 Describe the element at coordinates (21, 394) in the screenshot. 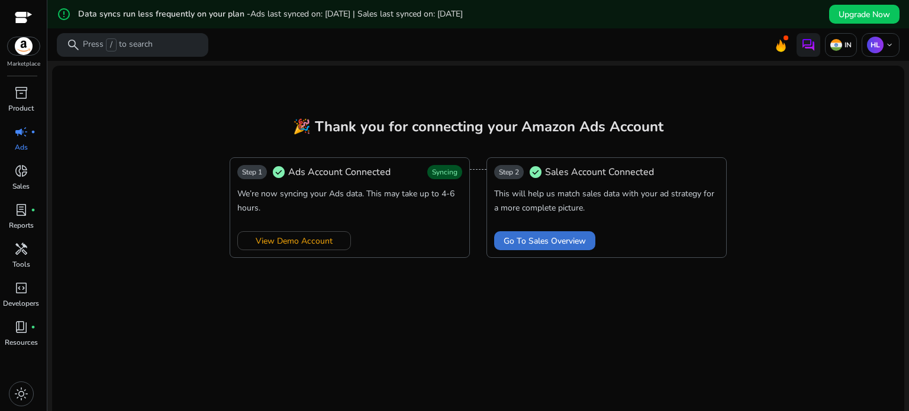

I see `span: light_mode` at that location.